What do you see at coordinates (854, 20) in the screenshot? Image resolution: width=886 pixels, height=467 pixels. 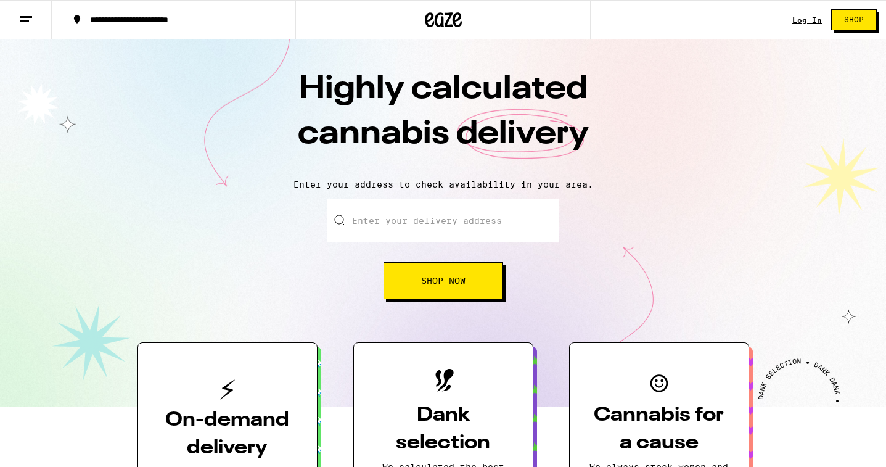 I see `a: Shop` at bounding box center [854, 20].